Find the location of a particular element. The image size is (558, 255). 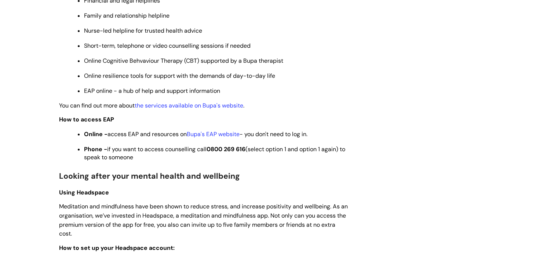

span: Looking after your mental health and wellbeing is located at coordinates (149, 176).